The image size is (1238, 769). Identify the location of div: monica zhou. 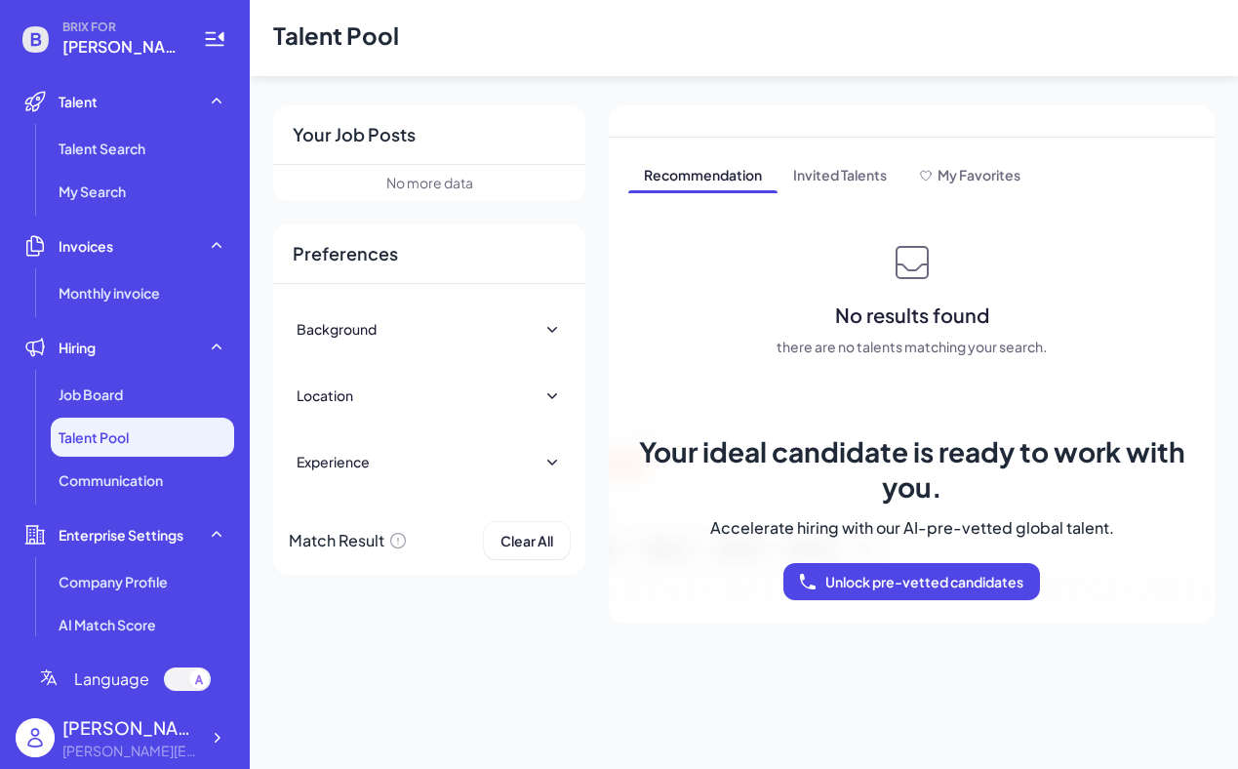
(131, 727).